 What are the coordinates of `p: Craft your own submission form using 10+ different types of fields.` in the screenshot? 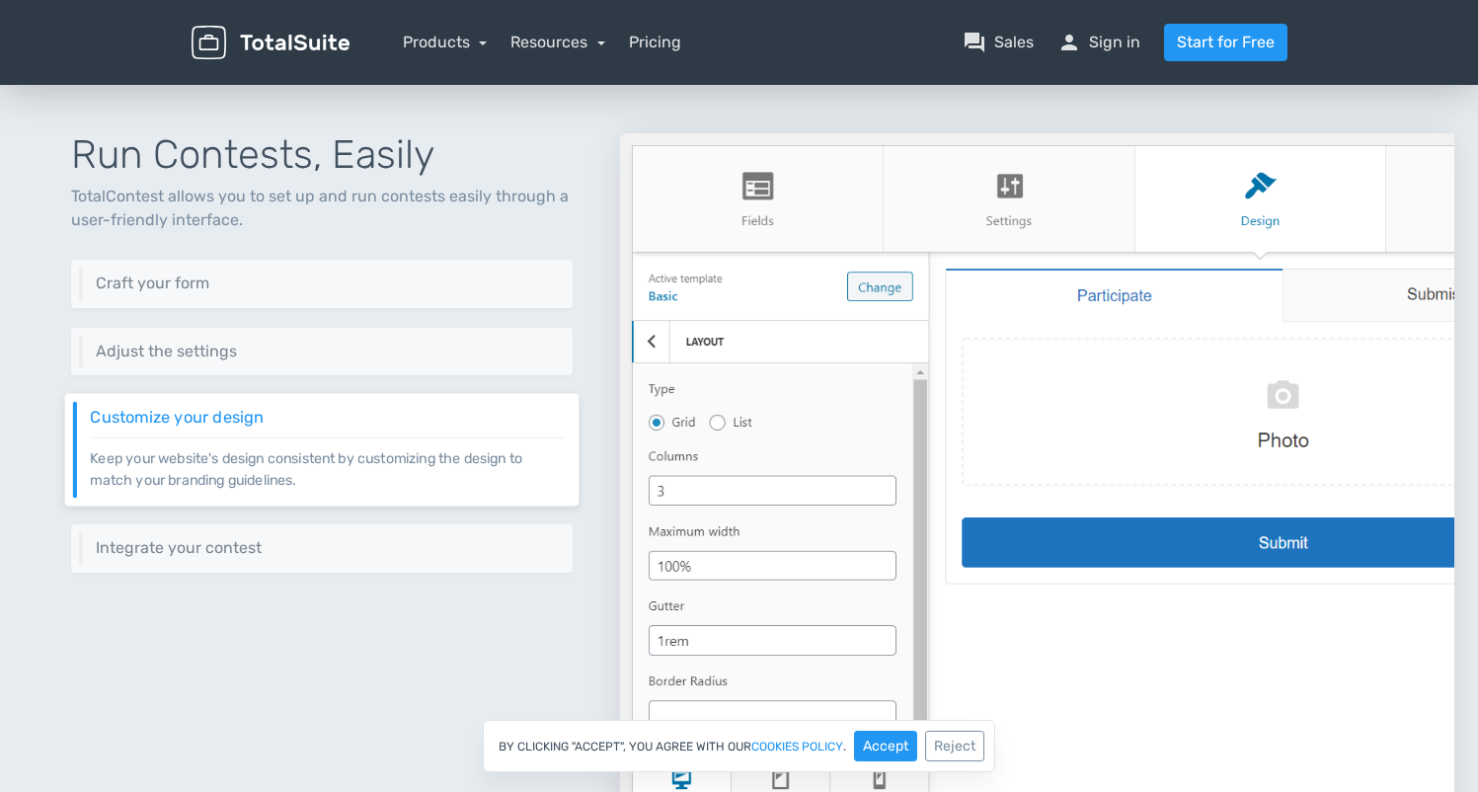 It's located at (327, 292).